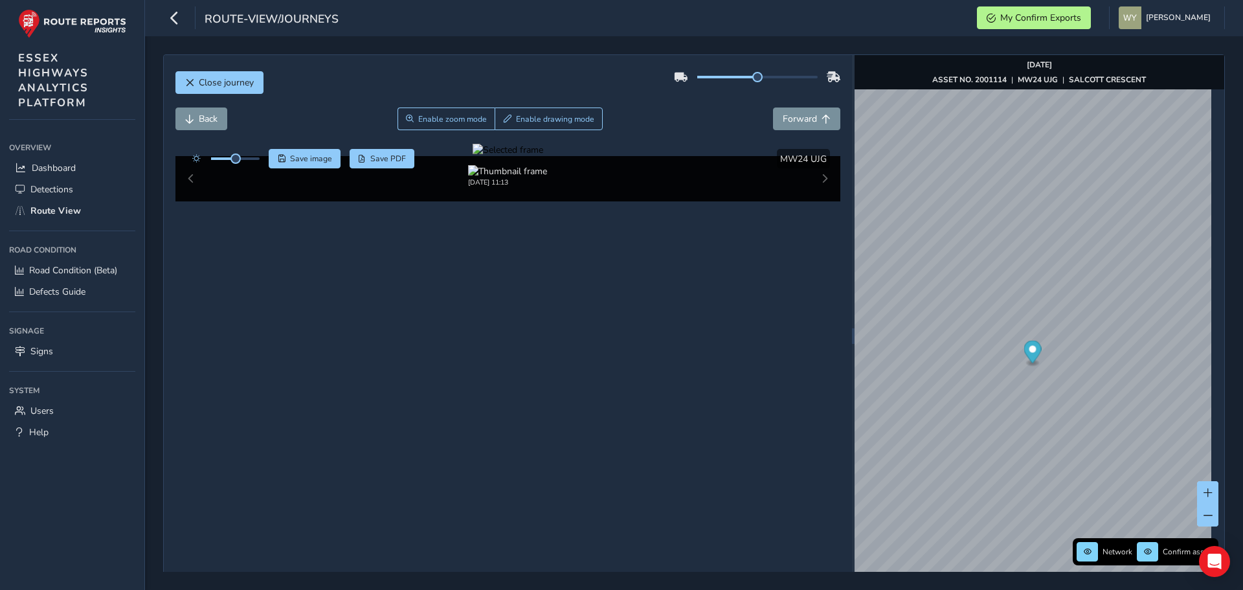 The width and height of the screenshot is (1243, 590). What do you see at coordinates (72, 270) in the screenshot?
I see `a: Road Condition (Beta)` at bounding box center [72, 270].